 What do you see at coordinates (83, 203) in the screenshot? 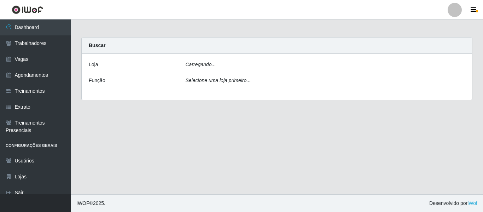
I see `span: IWOF` at bounding box center [83, 203].